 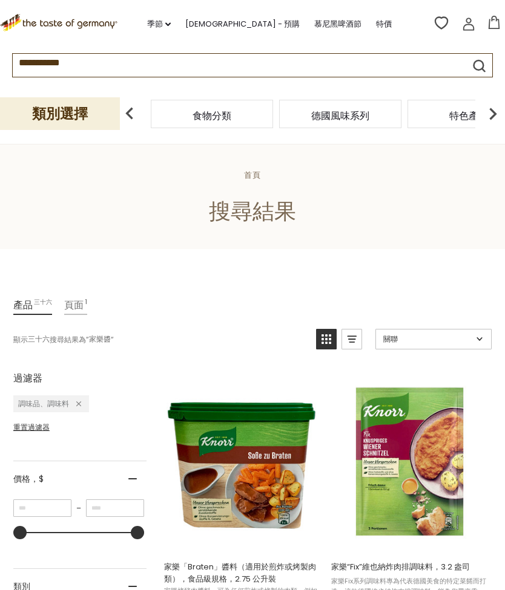 I want to click on a: 查看網格模式, so click(x=326, y=339).